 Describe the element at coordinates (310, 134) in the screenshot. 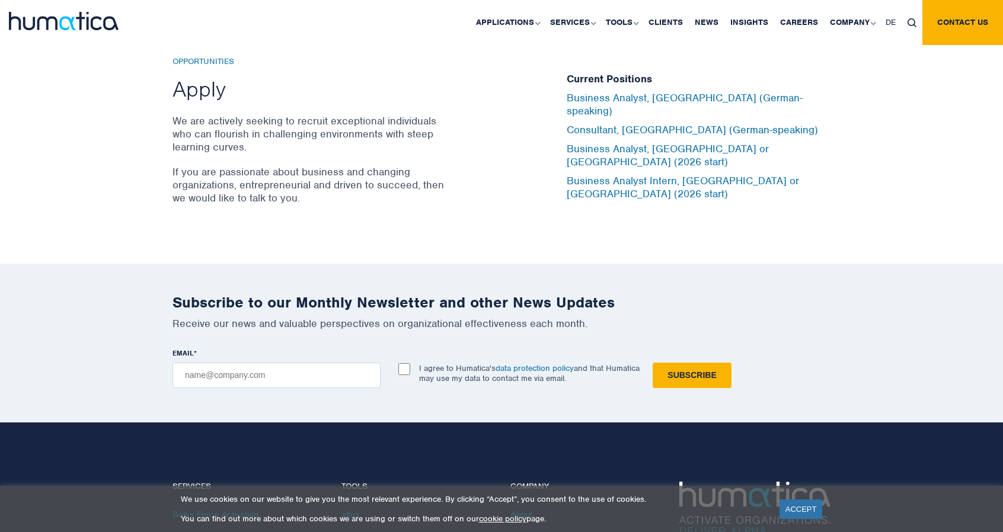

I see `p: We are actively seeking to recruit exceptional individuals who can flourish in challenging enviro...` at that location.